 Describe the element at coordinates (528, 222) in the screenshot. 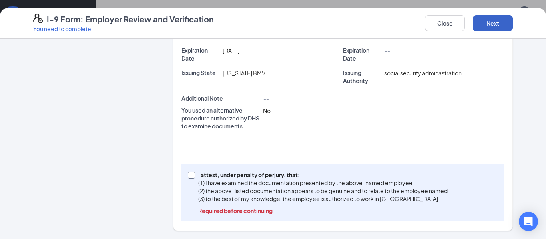

I see `div: Open Intercom Messenger` at that location.